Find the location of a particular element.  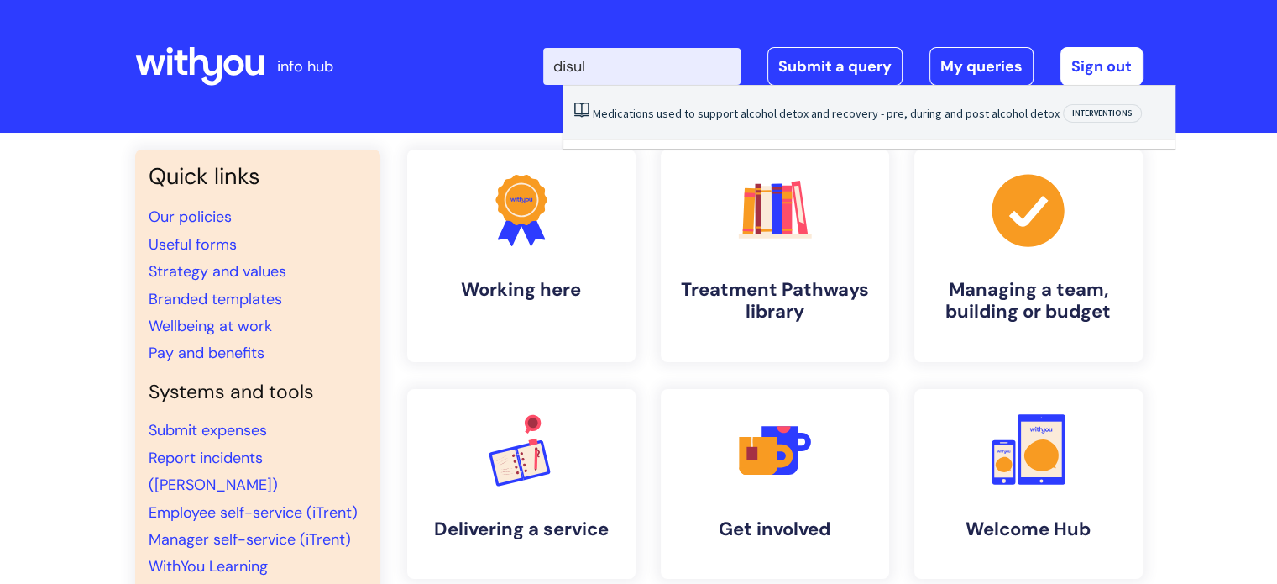

a: Managing a team, building or budget is located at coordinates (1029, 255).